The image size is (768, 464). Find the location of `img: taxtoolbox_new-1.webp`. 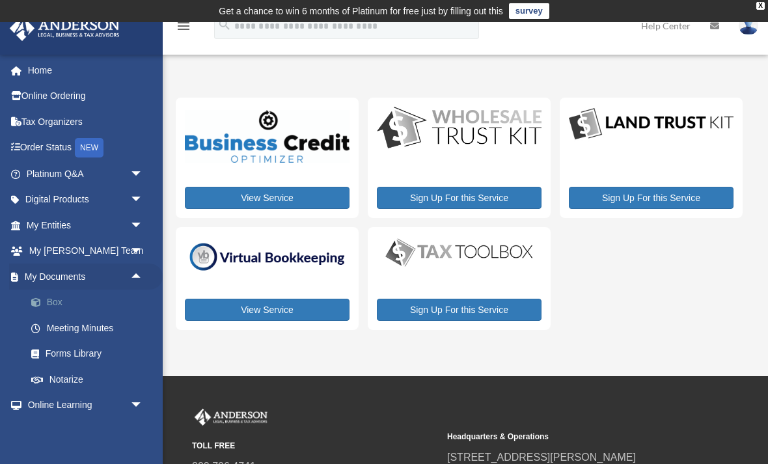

img: taxtoolbox_new-1.webp is located at coordinates (459, 252).